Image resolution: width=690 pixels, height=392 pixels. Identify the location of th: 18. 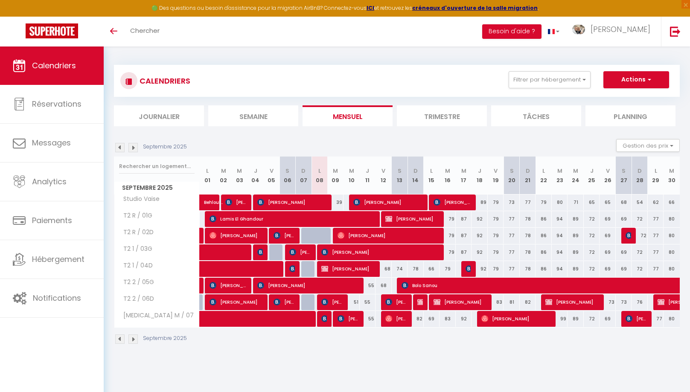
(479, 175).